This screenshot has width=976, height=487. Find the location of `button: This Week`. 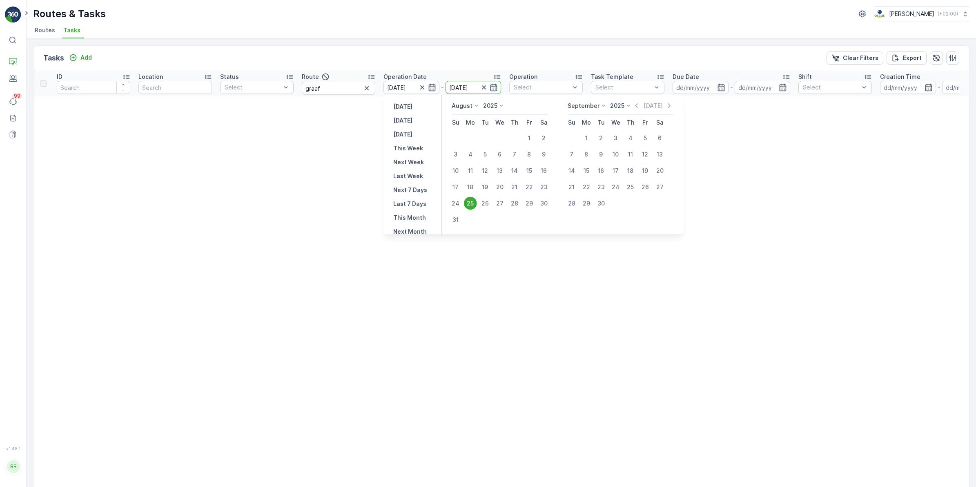

button: This Week is located at coordinates (408, 148).